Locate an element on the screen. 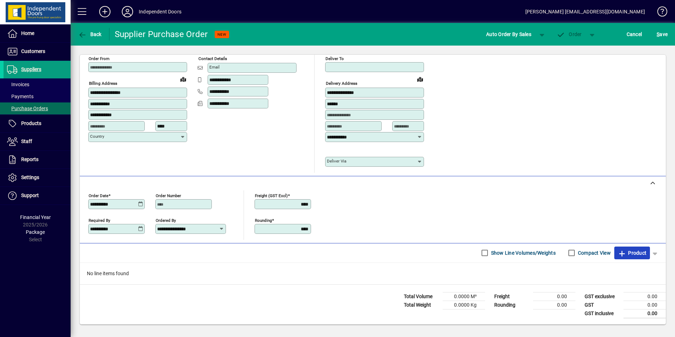  mat-label: Country is located at coordinates (97, 136).